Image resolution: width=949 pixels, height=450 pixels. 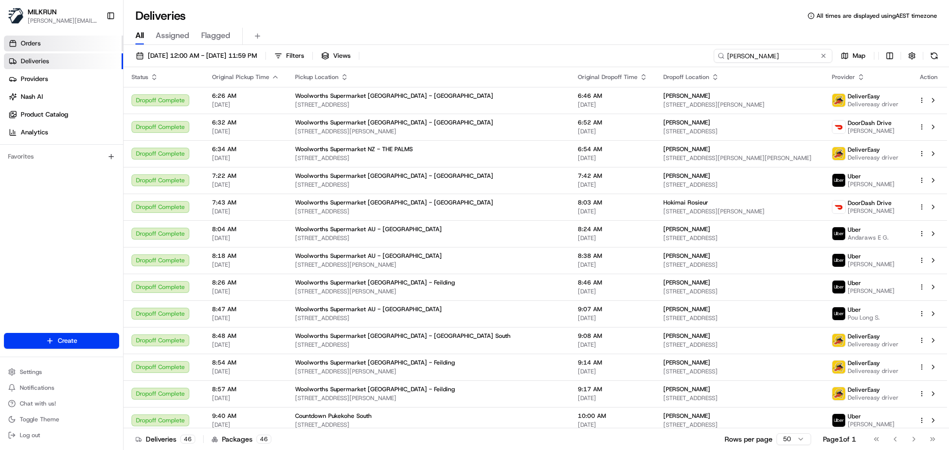 What do you see at coordinates (63, 115) in the screenshot?
I see `a: Product Catalog` at bounding box center [63, 115].